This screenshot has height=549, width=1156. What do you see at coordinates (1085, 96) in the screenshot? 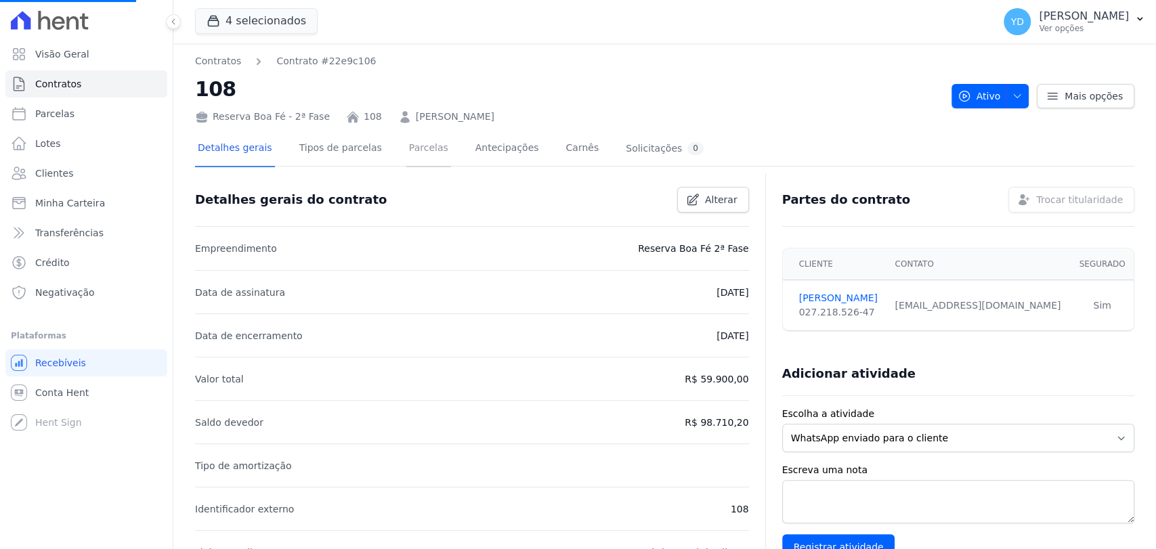
I see `a: Mais opções` at bounding box center [1085, 96].